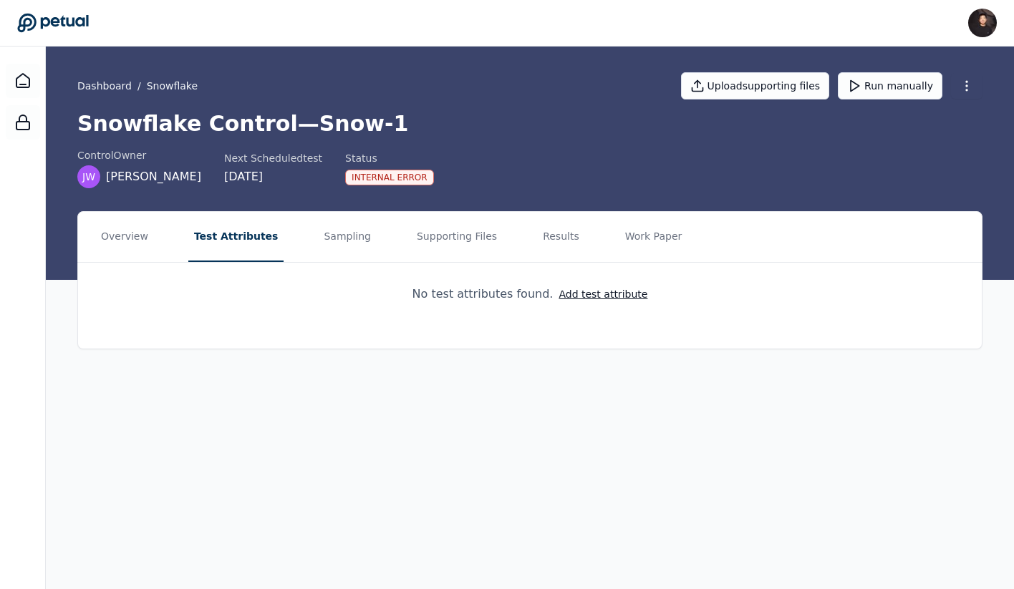 The height and width of the screenshot is (589, 1014). I want to click on button: Work Paper, so click(654, 237).